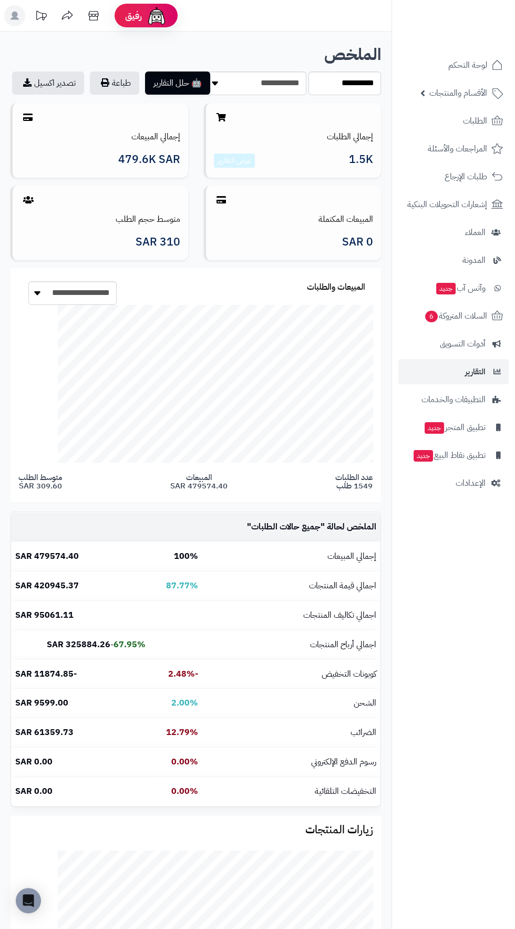 This screenshot has width=515, height=929. Describe the element at coordinates (44, 615) in the screenshot. I see `b: 95061.11 SAR` at that location.